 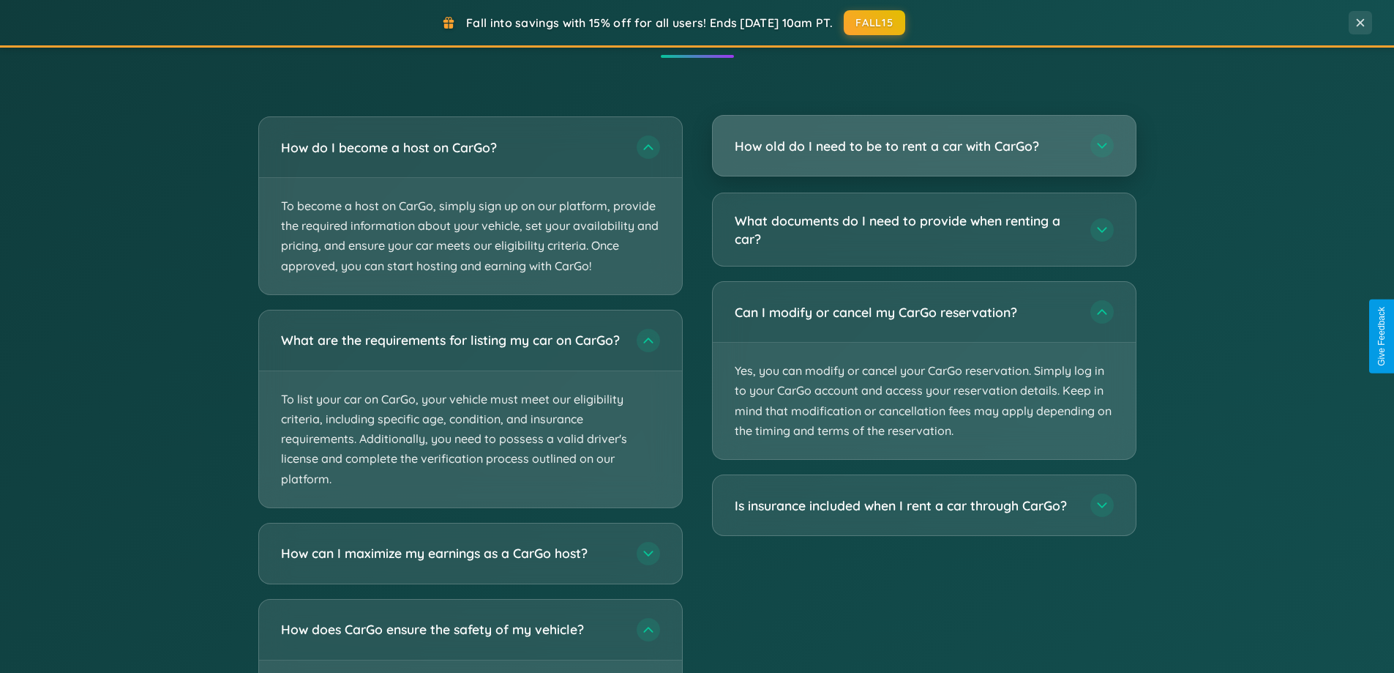 I want to click on h3: Can I modify or cancel my CarGo reservation?, so click(x=905, y=312).